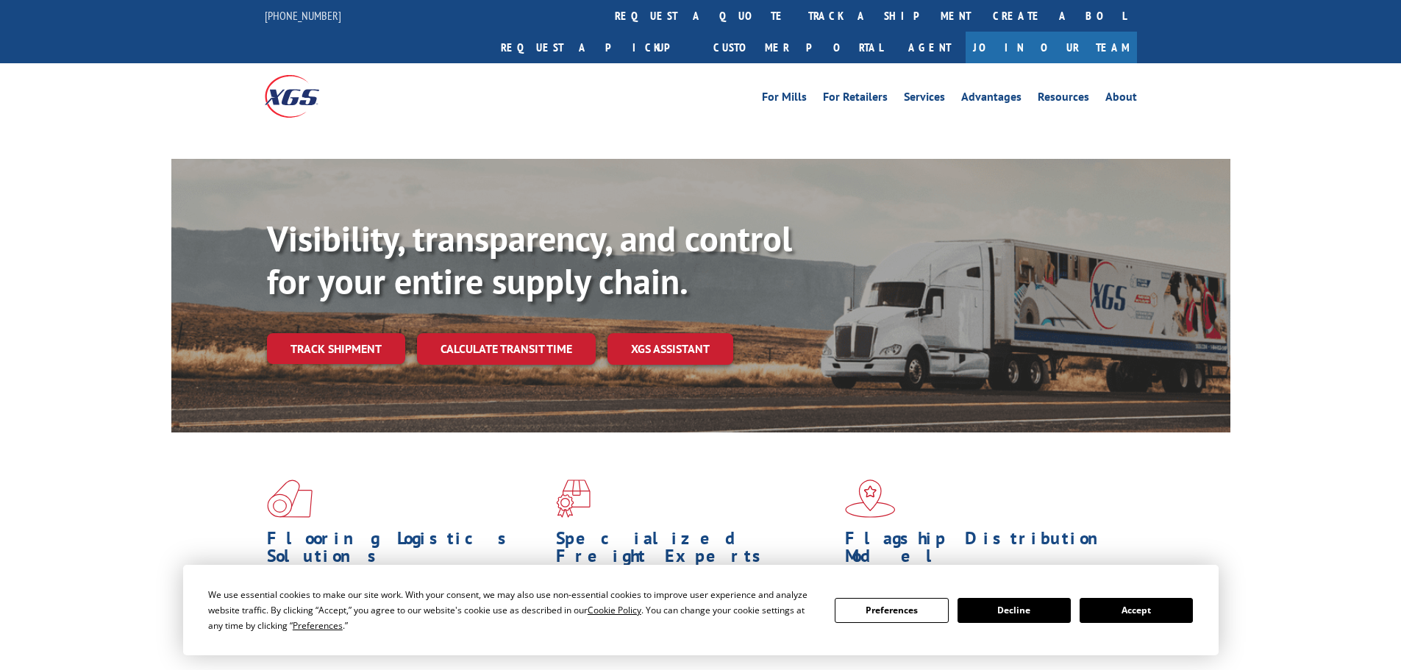  I want to click on button: Accept, so click(1137, 611).